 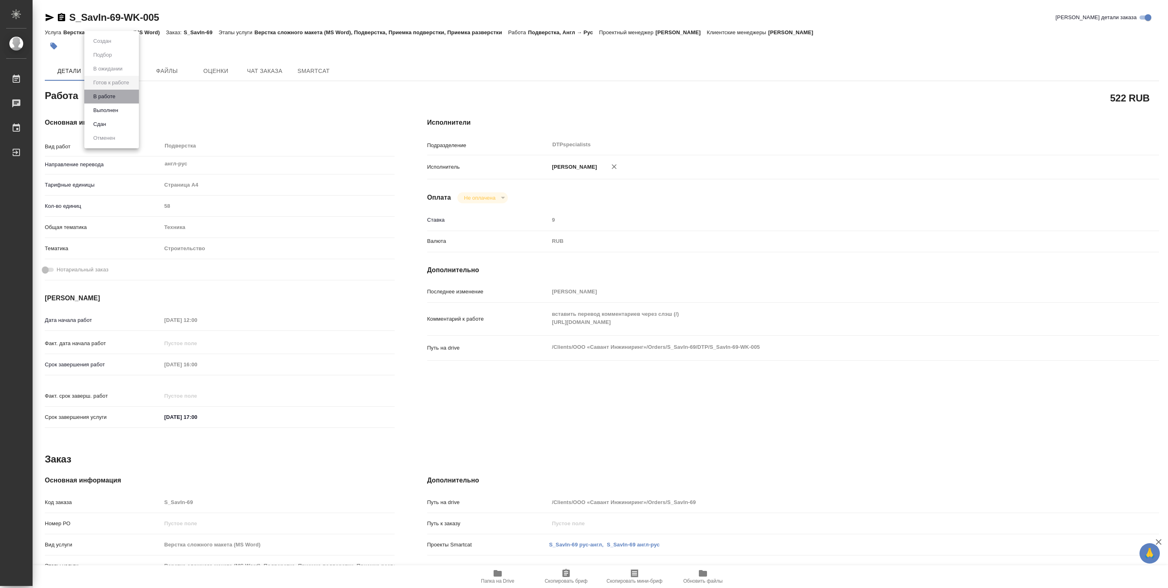 I want to click on button: Отменен, so click(x=104, y=138).